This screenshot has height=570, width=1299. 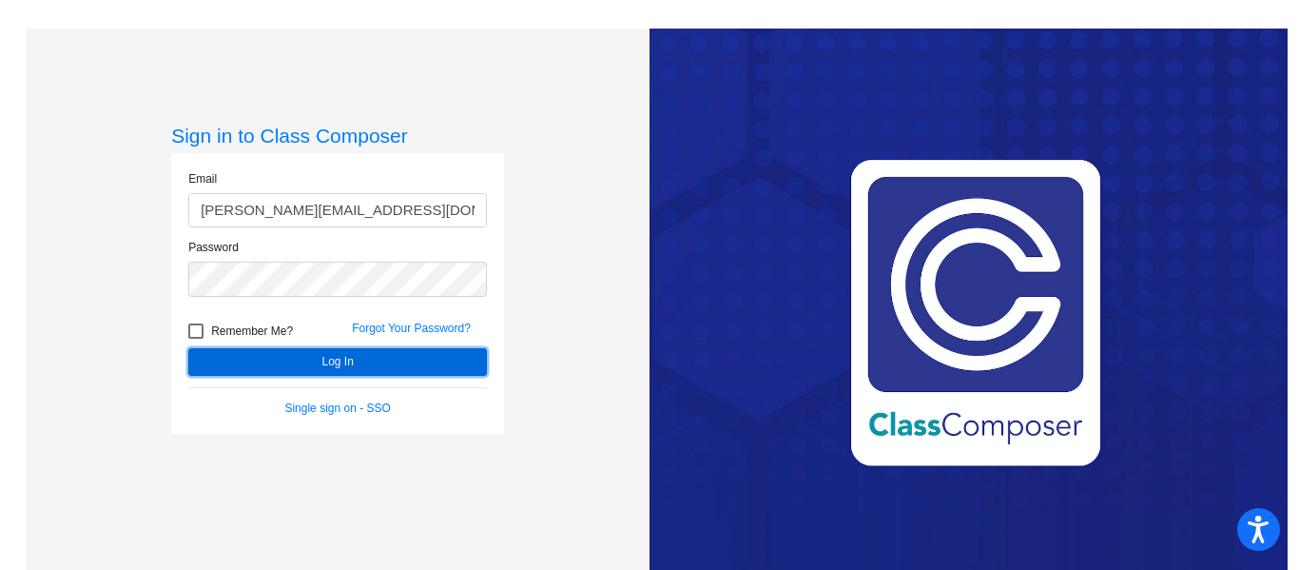 I want to click on a: Forgot Your Password?, so click(x=411, y=328).